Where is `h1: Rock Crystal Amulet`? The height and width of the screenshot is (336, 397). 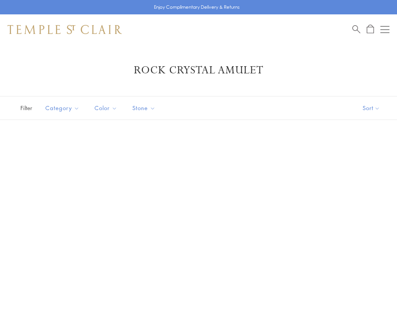
h1: Rock Crystal Amulet is located at coordinates (199, 70).